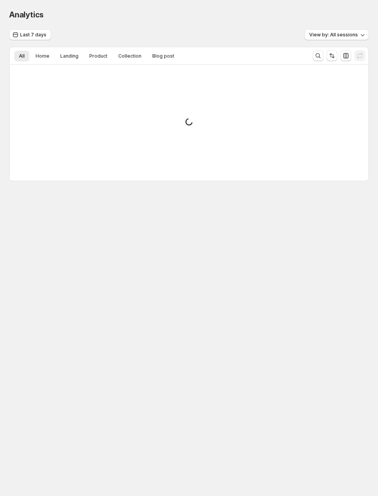 This screenshot has height=496, width=378. I want to click on span: Product, so click(98, 56).